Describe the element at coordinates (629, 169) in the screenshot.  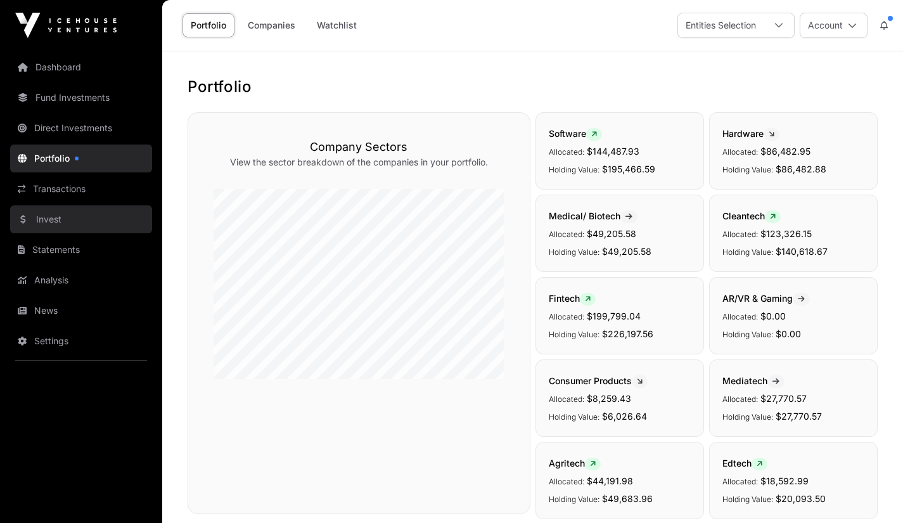
I see `span: $195,466.59` at that location.